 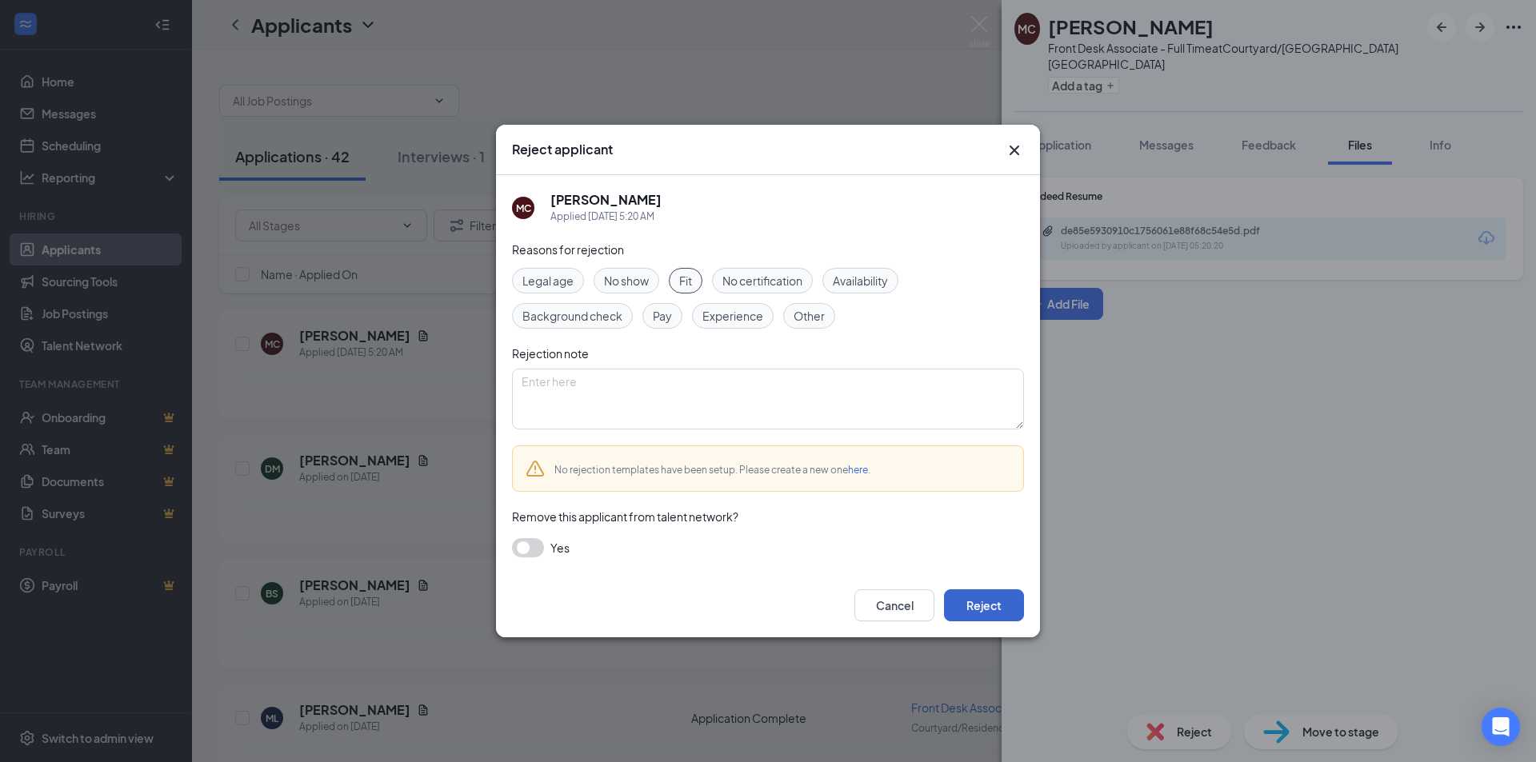 I want to click on a: here, so click(x=858, y=470).